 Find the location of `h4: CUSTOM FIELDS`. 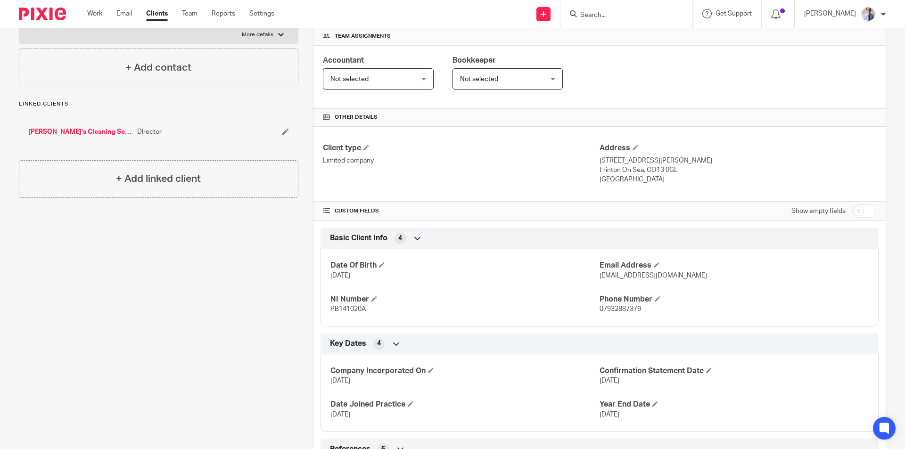

h4: CUSTOM FIELDS is located at coordinates (461, 211).